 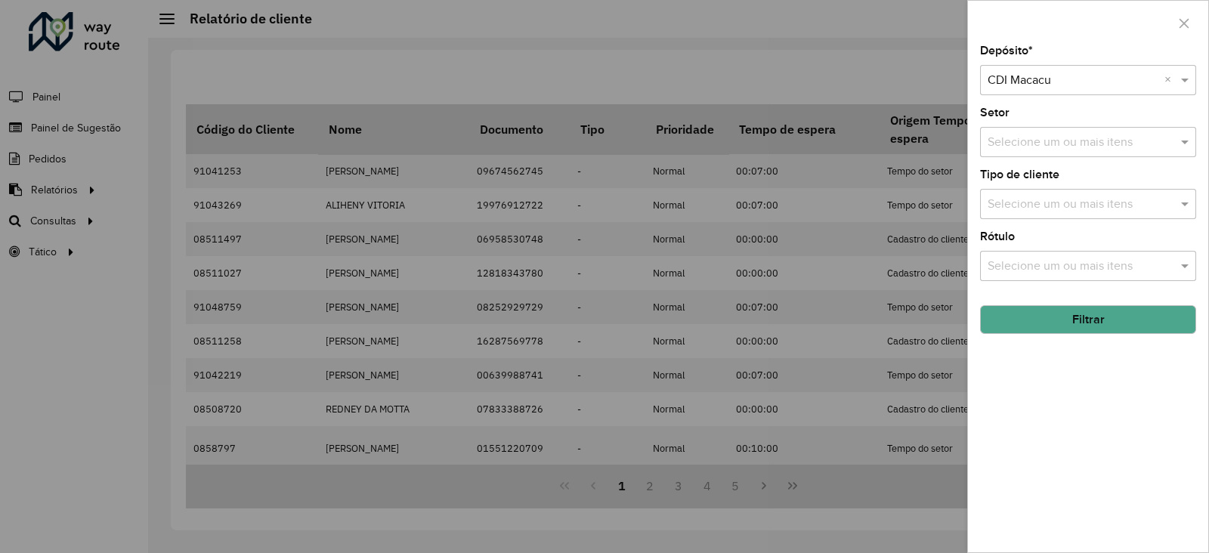 What do you see at coordinates (1170, 80) in the screenshot?
I see `span: Clear all` at bounding box center [1170, 80].